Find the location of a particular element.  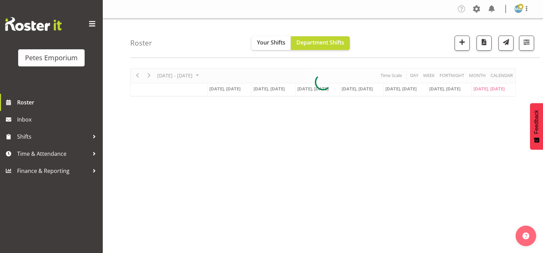

button: Send a list of all shifts for the selected filtered period to all rostered employees. is located at coordinates (506, 43).